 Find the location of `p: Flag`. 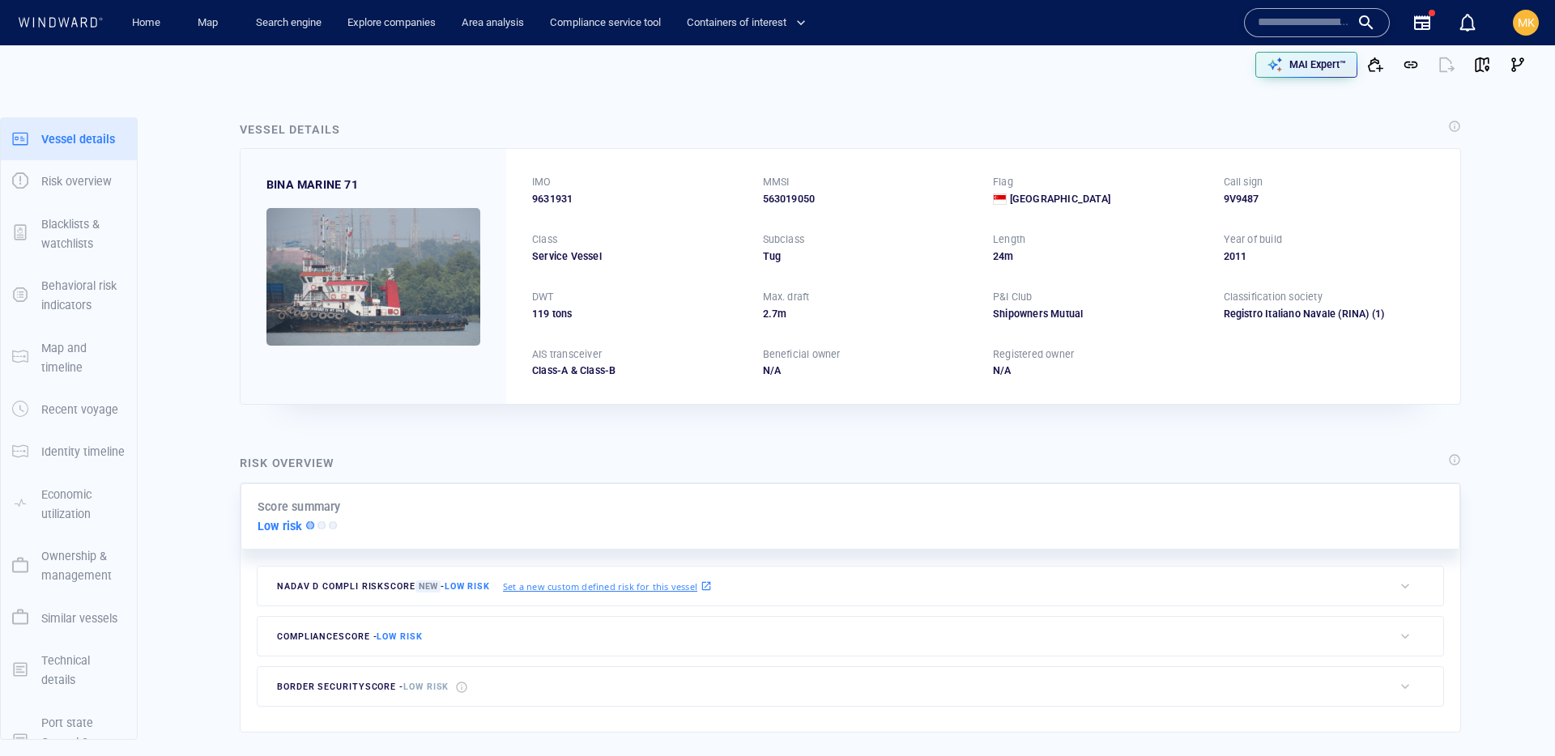

p: Flag is located at coordinates (1003, 182).